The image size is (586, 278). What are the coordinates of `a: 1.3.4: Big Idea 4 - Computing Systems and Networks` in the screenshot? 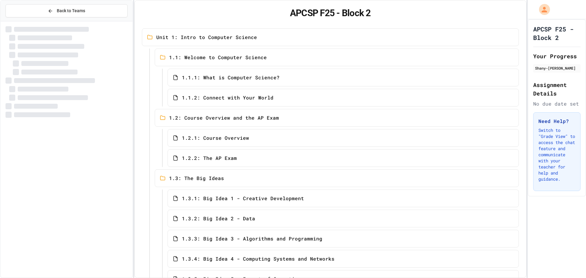 It's located at (343, 259).